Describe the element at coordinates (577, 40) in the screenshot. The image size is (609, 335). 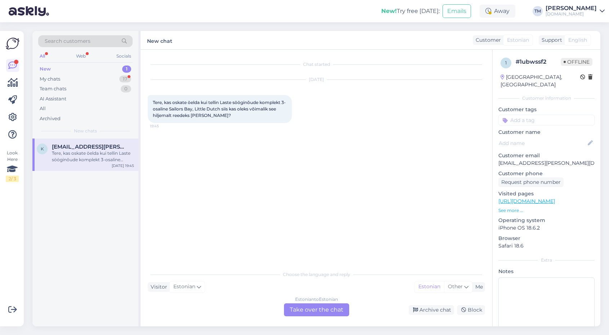
I see `span: English` at that location.